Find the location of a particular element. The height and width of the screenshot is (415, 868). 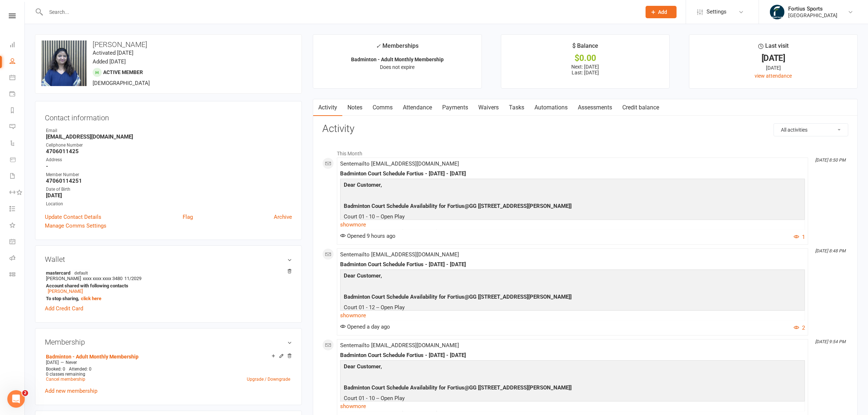

a: Calendar is located at coordinates (17, 78).